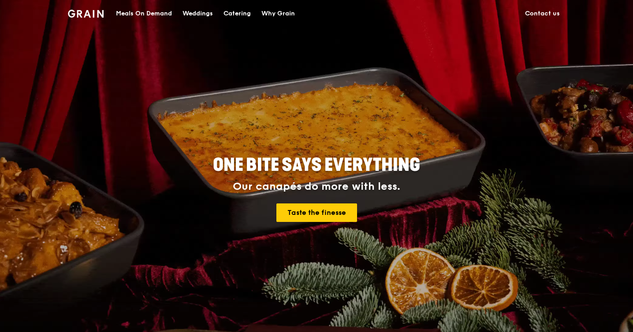 The width and height of the screenshot is (633, 332). I want to click on a: Taste the finesse, so click(316, 213).